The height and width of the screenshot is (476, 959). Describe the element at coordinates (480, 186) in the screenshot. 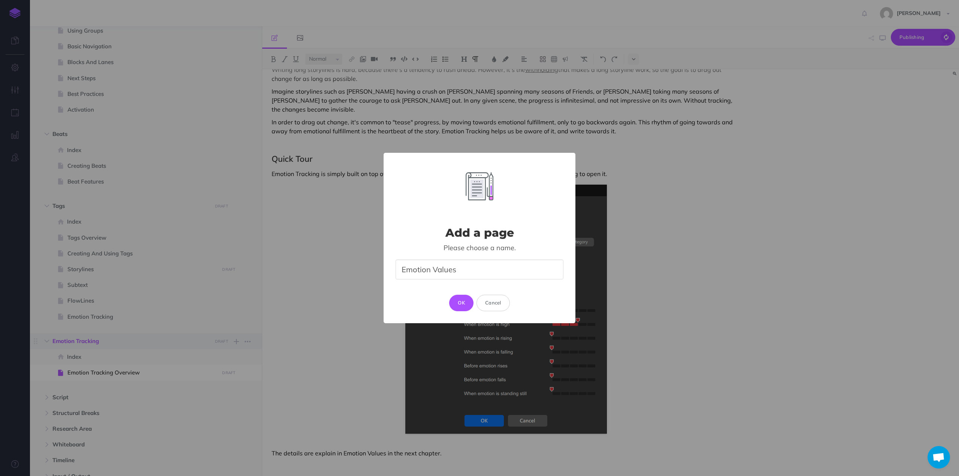

I see `img: Add Element Image` at that location.